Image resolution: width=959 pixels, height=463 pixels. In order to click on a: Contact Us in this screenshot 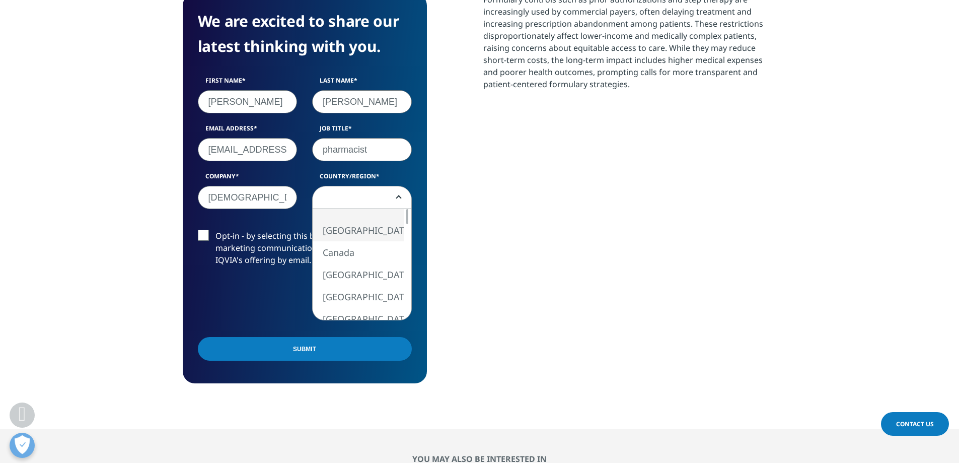, I will do `click(915, 423)`.